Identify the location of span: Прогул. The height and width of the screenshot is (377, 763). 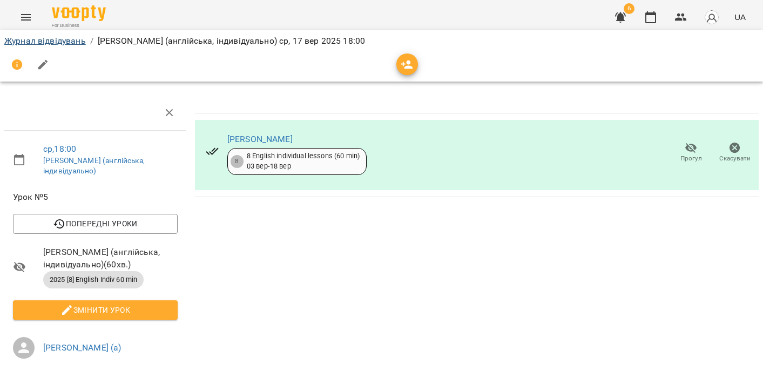
(691, 158).